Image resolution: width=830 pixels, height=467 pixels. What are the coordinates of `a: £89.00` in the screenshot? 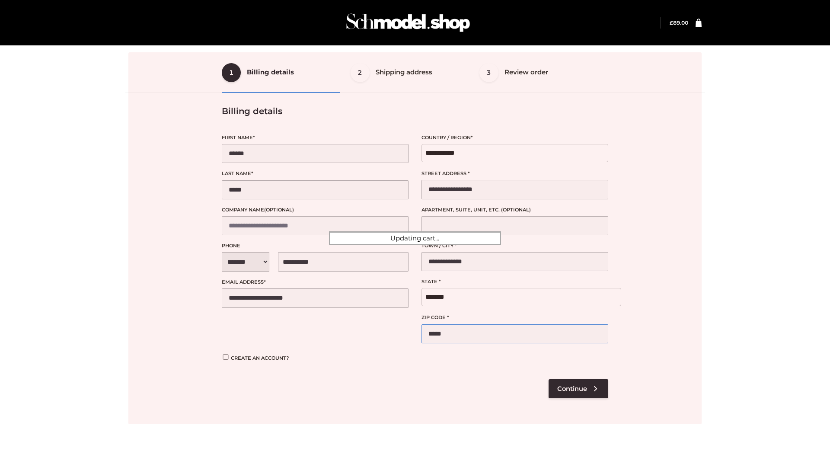 It's located at (679, 22).